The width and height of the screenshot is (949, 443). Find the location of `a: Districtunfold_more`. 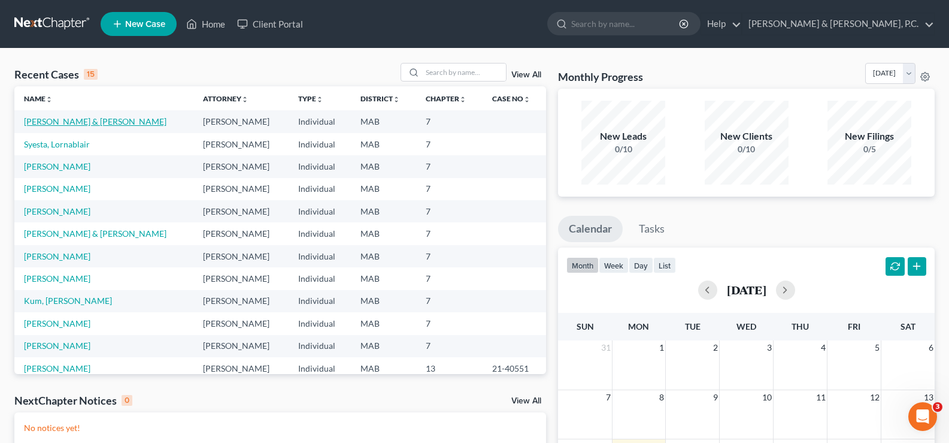

a: Districtunfold_more is located at coordinates (380, 98).